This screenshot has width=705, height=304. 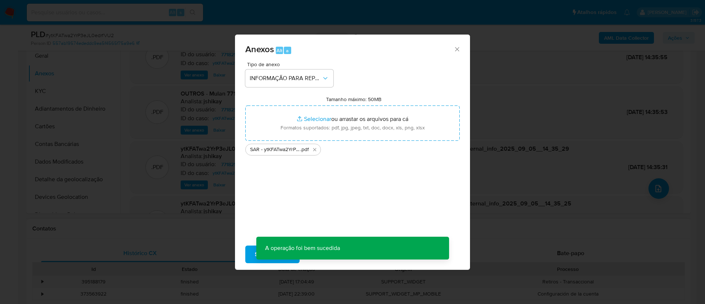 I want to click on button: Fechar, so click(x=457, y=49).